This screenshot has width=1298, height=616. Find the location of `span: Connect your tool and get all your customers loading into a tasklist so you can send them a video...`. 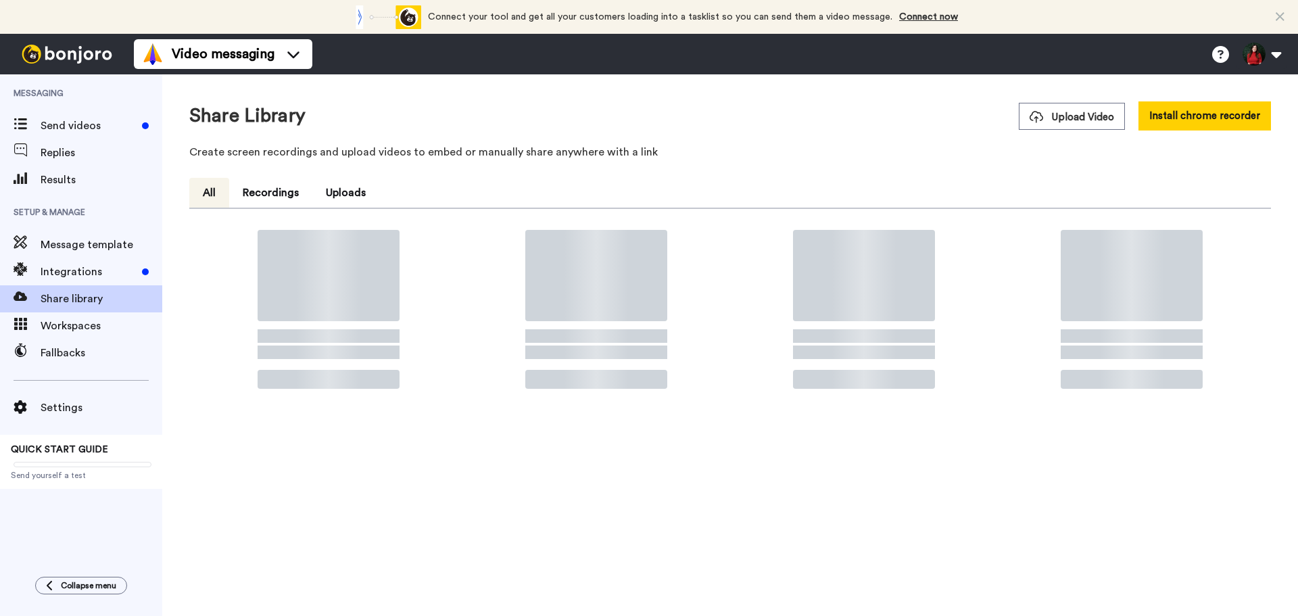

span: Connect your tool and get all your customers loading into a tasklist so you can send them a video... is located at coordinates (660, 17).